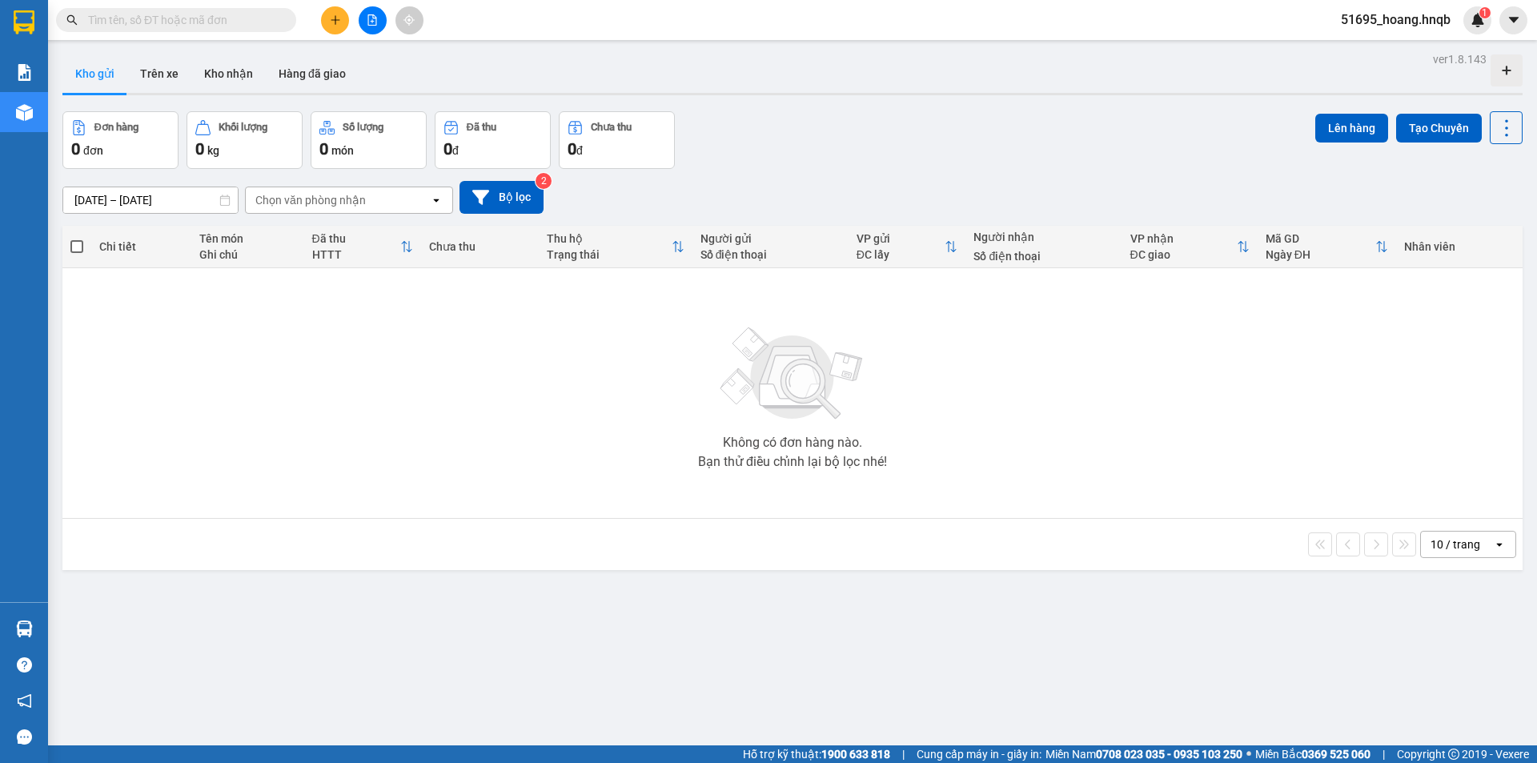 This screenshot has width=1537, height=763. I want to click on strong: 0369 525 060, so click(1336, 754).